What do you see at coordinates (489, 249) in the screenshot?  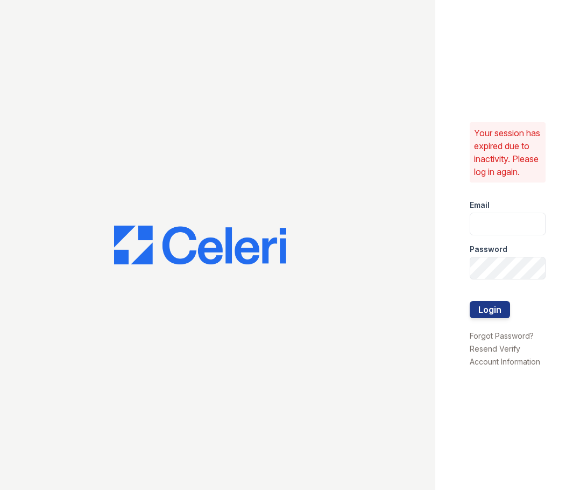 I see `label: Password` at bounding box center [489, 249].